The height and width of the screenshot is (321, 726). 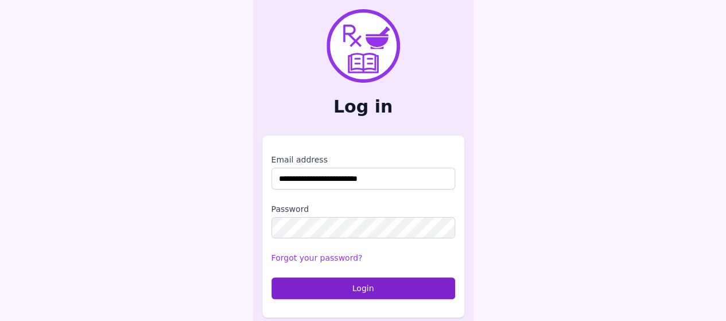 What do you see at coordinates (363, 209) in the screenshot?
I see `label: Password` at bounding box center [363, 209].